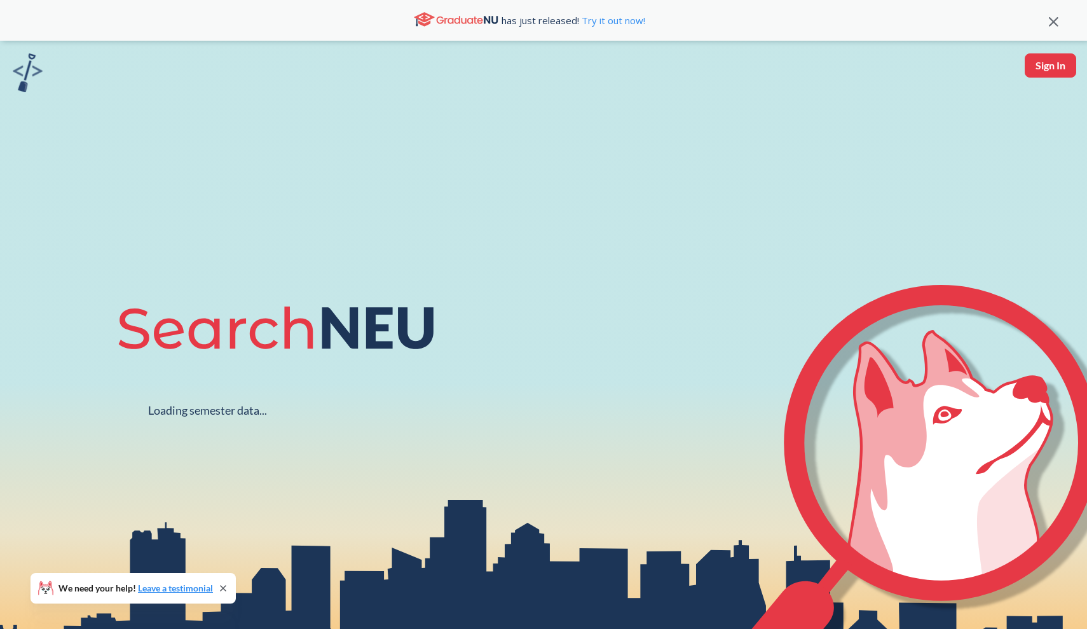 Image resolution: width=1087 pixels, height=629 pixels. I want to click on img: sandbox logo, so click(27, 72).